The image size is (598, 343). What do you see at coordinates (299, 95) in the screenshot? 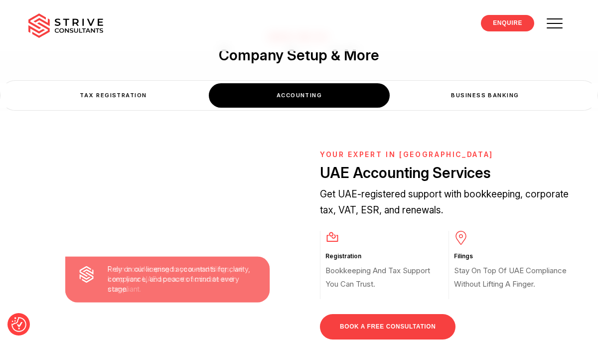
I see `div: Accounting` at bounding box center [299, 95].